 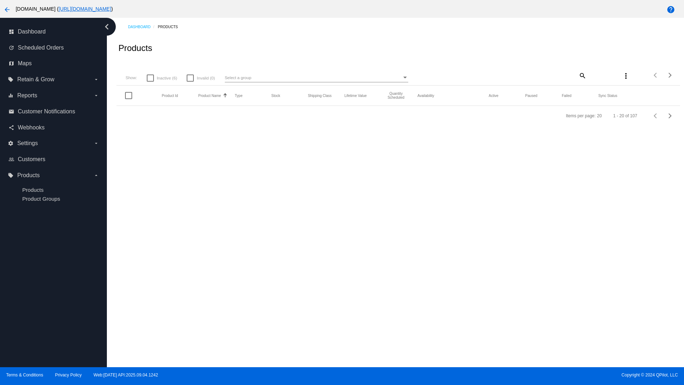 I want to click on a: Terms & Conditions, so click(x=25, y=375).